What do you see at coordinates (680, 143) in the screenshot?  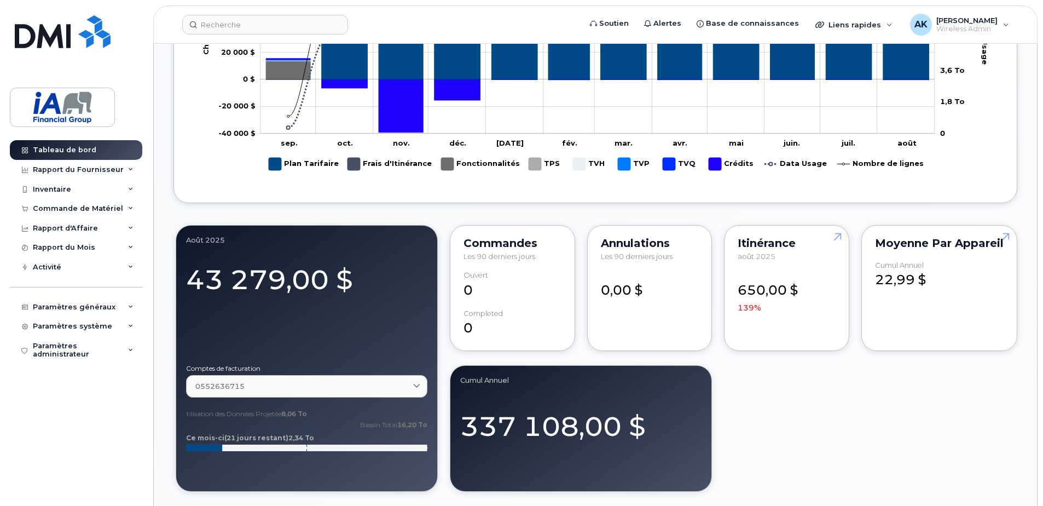 I see `tspan: avr.` at bounding box center [680, 143].